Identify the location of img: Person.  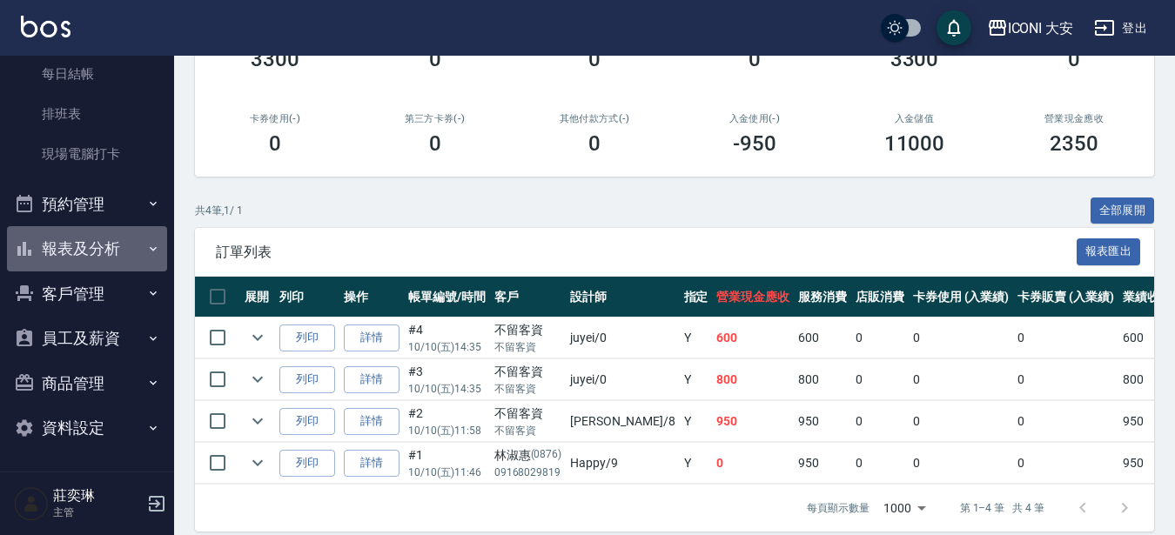
(31, 504).